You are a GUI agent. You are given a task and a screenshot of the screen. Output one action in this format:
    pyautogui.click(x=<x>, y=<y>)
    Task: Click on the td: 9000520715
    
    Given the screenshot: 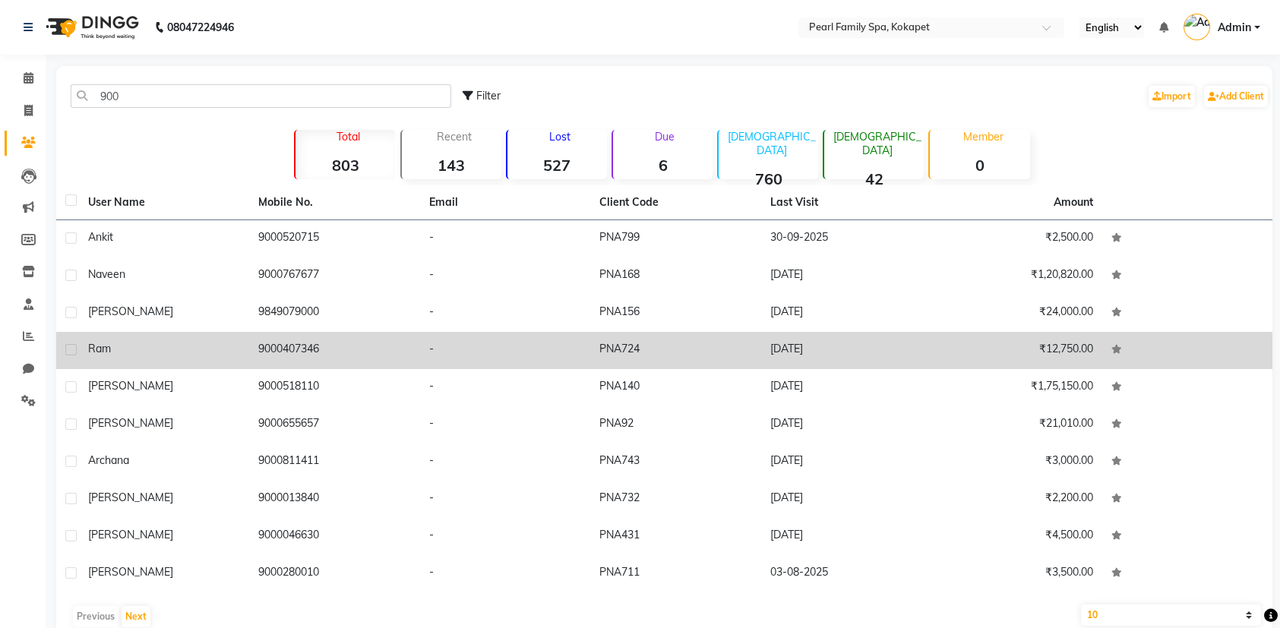 What is the action you would take?
    pyautogui.click(x=334, y=238)
    